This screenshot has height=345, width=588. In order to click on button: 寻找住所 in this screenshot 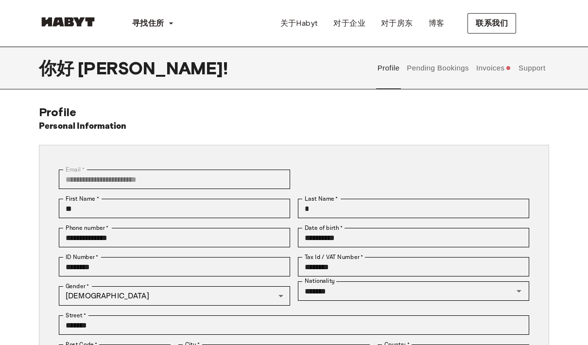, I will do `click(153, 23)`.